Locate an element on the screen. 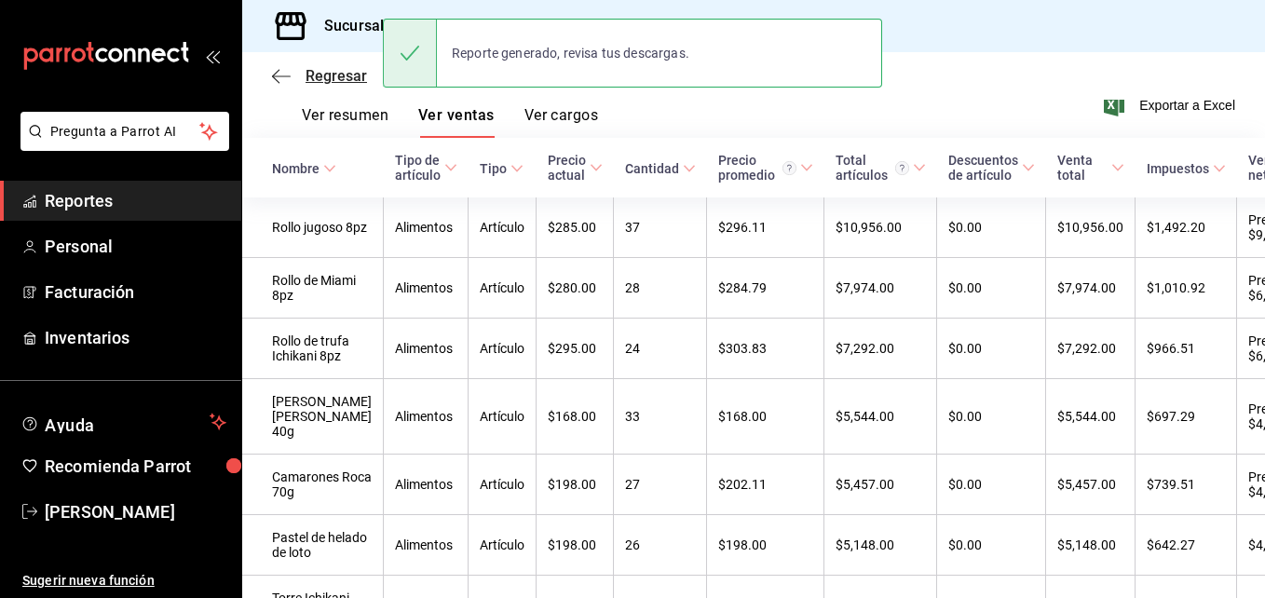  font: Facturación is located at coordinates (89, 291).